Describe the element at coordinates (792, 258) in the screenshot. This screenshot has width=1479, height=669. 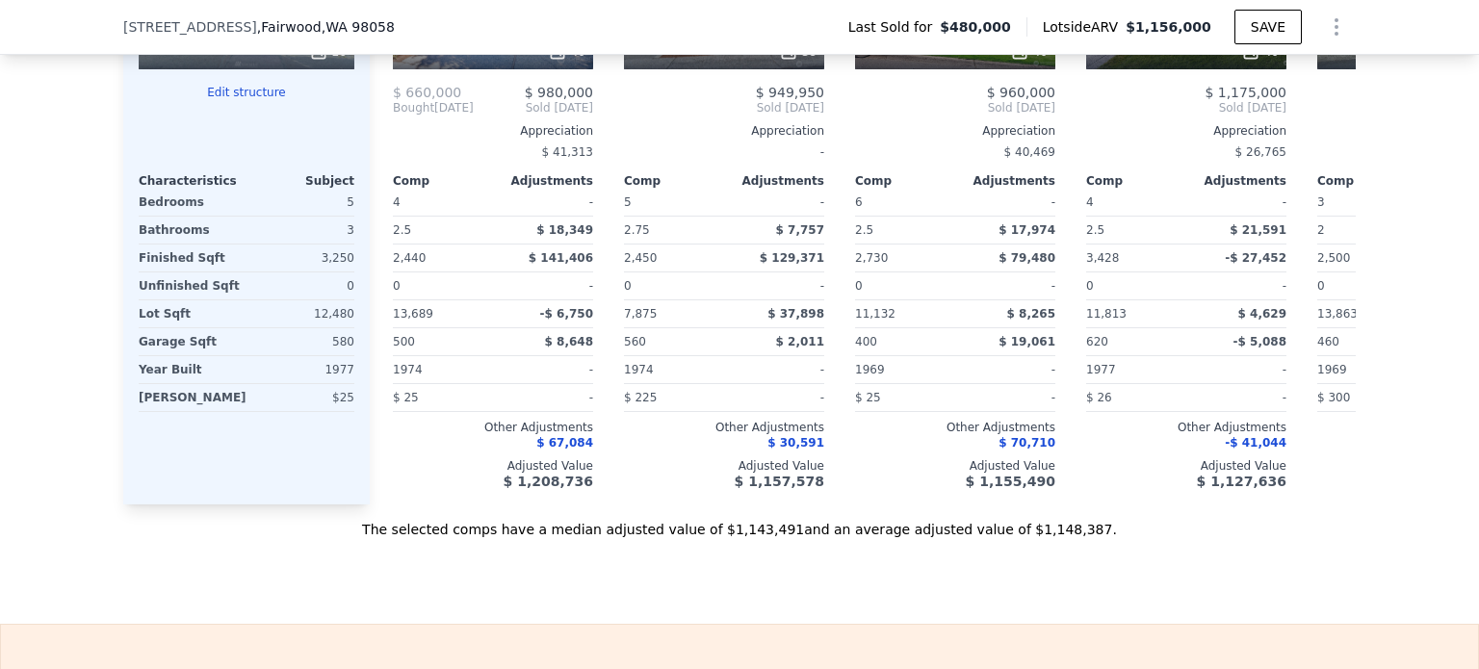
I see `span: $ 129,371` at that location.